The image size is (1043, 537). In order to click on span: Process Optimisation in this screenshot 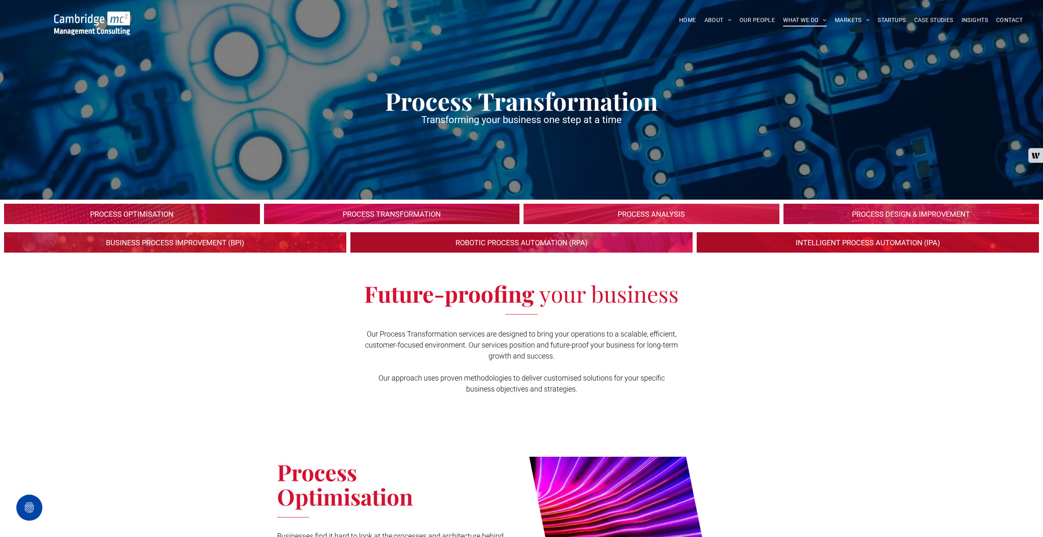, I will do `click(345, 484)`.